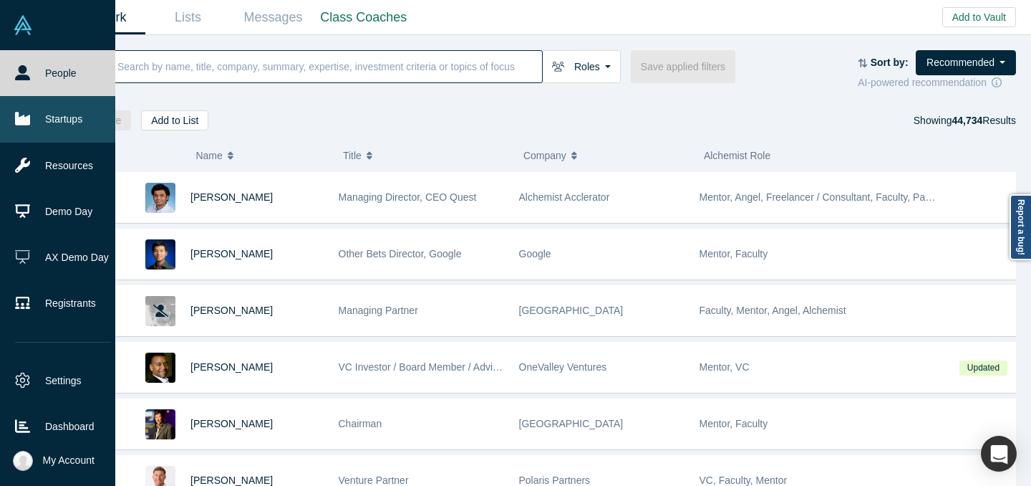  What do you see at coordinates (773, 310) in the screenshot?
I see `span: Faculty, Mentor, Angel, Alchemist` at bounding box center [773, 310].